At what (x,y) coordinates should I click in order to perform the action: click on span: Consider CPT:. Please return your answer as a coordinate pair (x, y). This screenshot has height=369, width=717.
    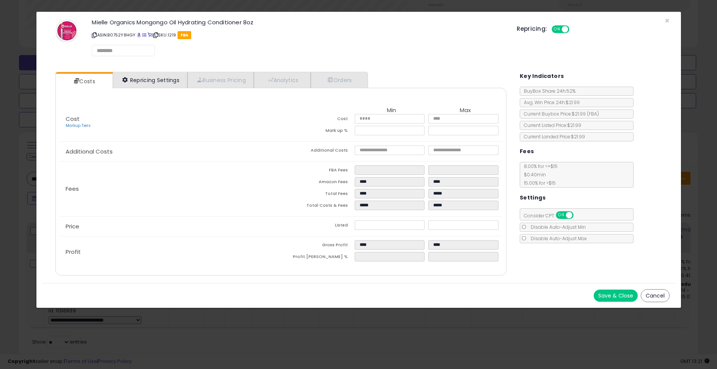
    Looking at the image, I should click on (552, 215).